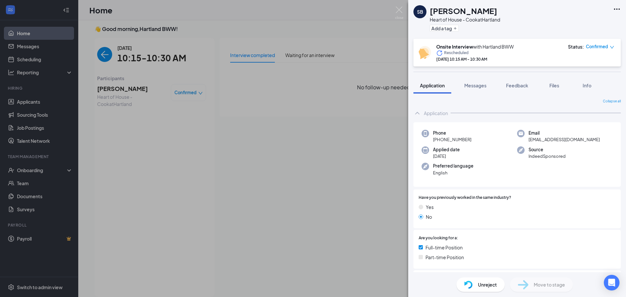  What do you see at coordinates (453, 173) in the screenshot?
I see `span: English` at bounding box center [453, 173].